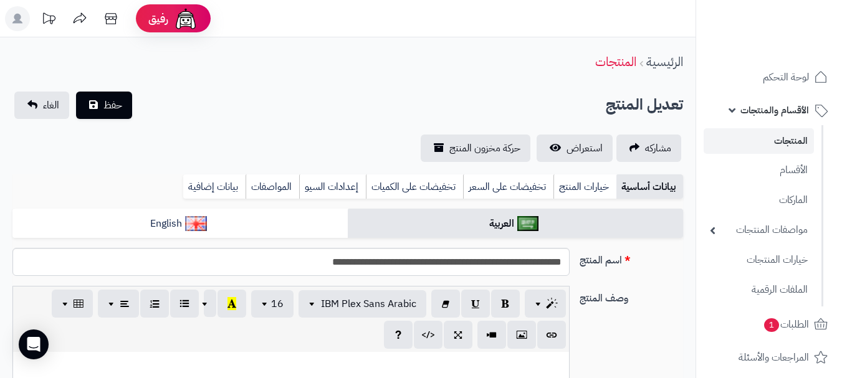 The width and height of the screenshot is (842, 378). What do you see at coordinates (113, 105) in the screenshot?
I see `span: حفظ` at bounding box center [113, 105].